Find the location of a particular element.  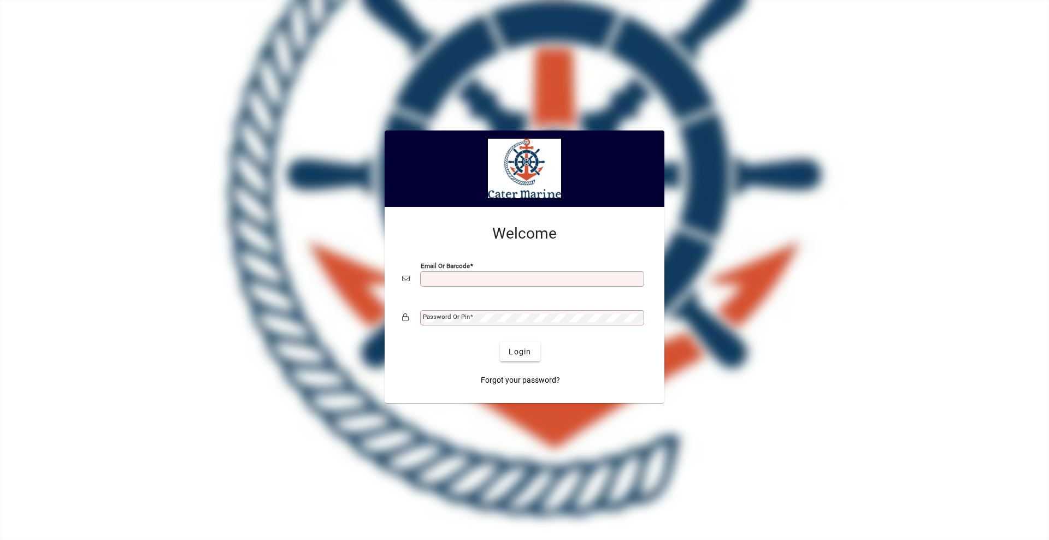

span: Login is located at coordinates (519, 352).